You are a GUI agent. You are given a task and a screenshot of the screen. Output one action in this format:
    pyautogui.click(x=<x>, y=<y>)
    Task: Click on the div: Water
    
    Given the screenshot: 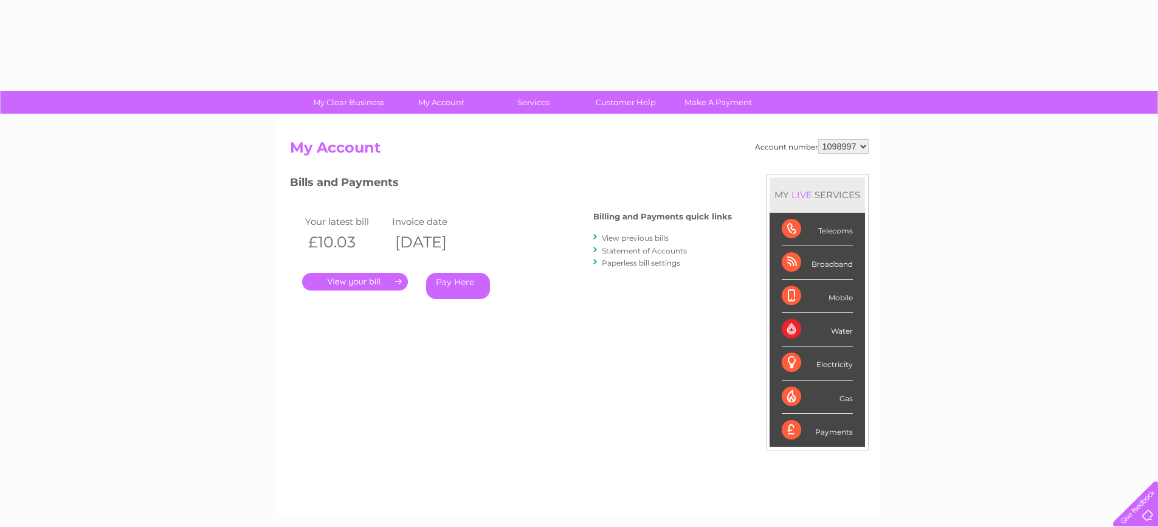 What is the action you would take?
    pyautogui.click(x=817, y=330)
    